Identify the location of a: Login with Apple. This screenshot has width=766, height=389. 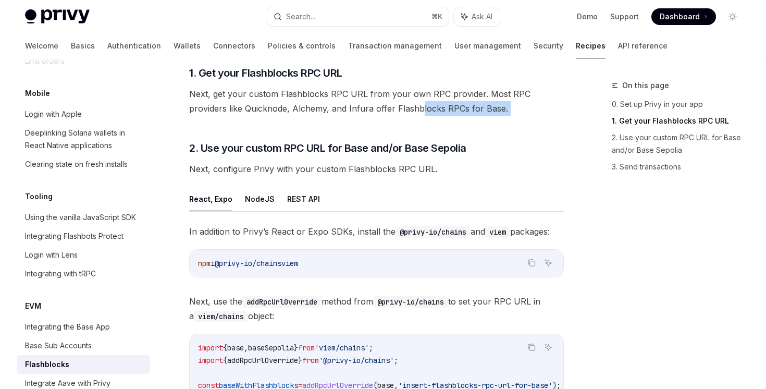
(83, 114).